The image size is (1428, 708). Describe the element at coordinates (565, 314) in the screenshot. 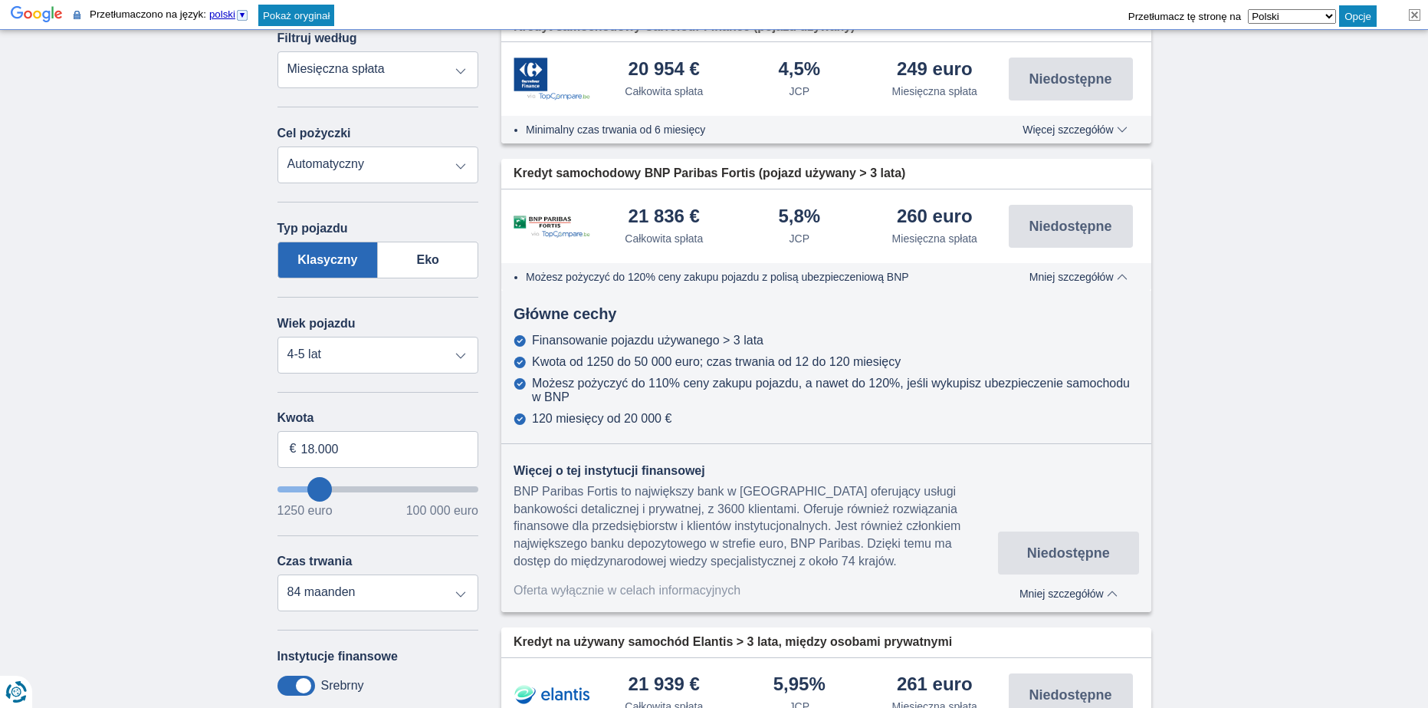

I see `font: Główne cechy` at that location.